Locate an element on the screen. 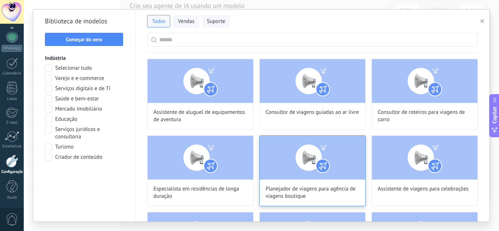  img: Assistente de aluguel de equipamentos de aventura is located at coordinates (200, 81).